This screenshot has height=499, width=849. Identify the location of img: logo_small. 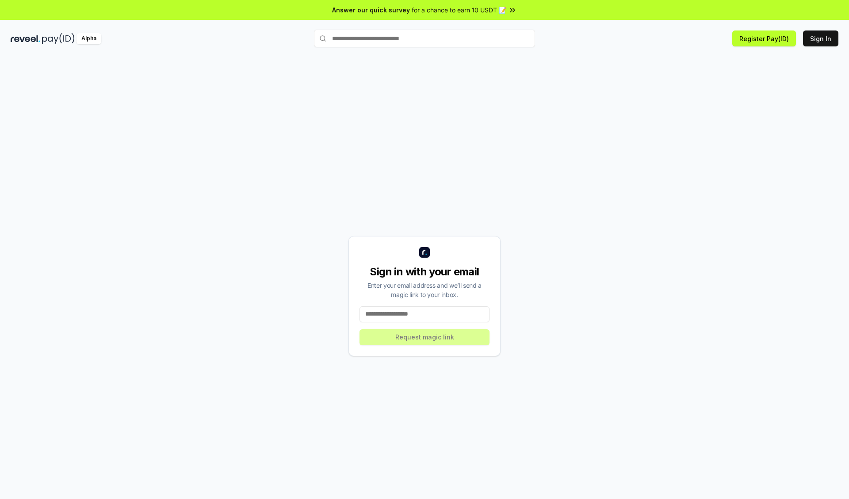
(425, 253).